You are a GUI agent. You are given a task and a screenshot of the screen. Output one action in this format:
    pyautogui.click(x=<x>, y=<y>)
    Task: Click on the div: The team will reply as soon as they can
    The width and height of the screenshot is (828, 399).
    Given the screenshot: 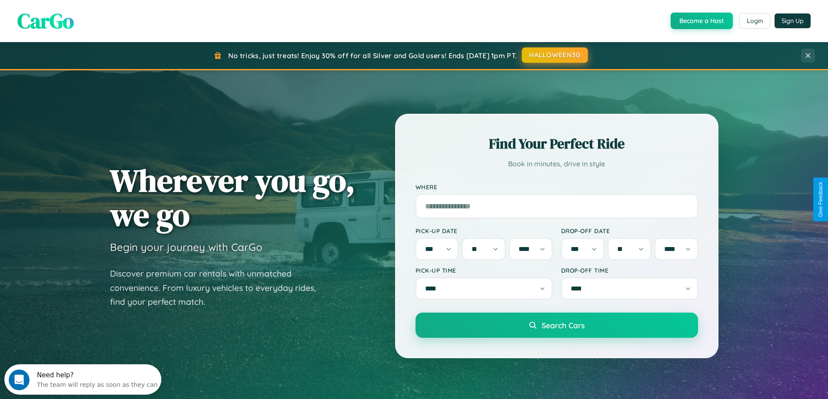 What is the action you would take?
    pyautogui.click(x=93, y=19)
    